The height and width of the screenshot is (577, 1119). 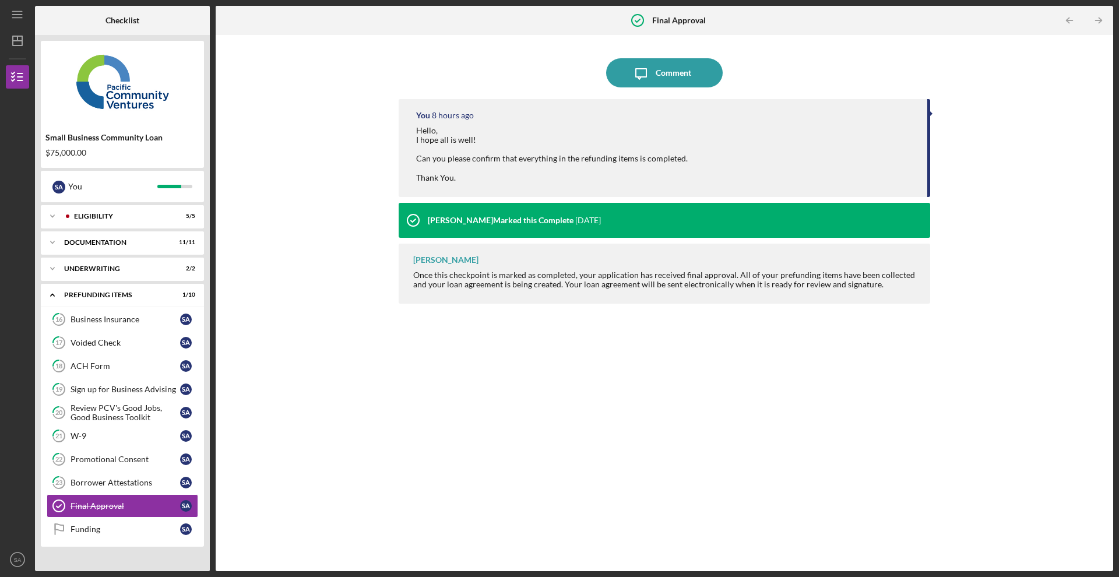 I want to click on div: Prefunding Items, so click(x=115, y=295).